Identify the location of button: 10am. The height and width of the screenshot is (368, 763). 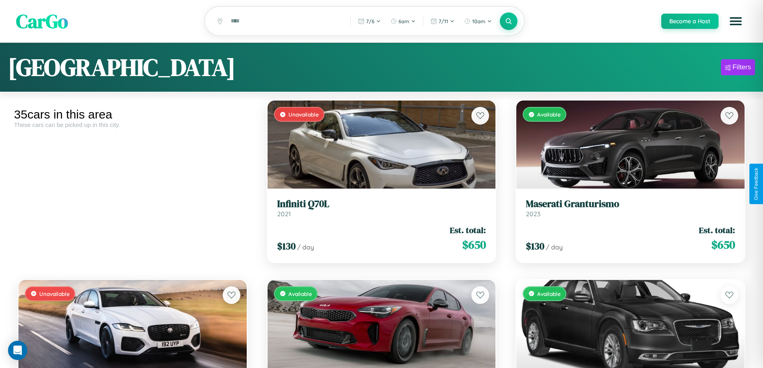
(478, 21).